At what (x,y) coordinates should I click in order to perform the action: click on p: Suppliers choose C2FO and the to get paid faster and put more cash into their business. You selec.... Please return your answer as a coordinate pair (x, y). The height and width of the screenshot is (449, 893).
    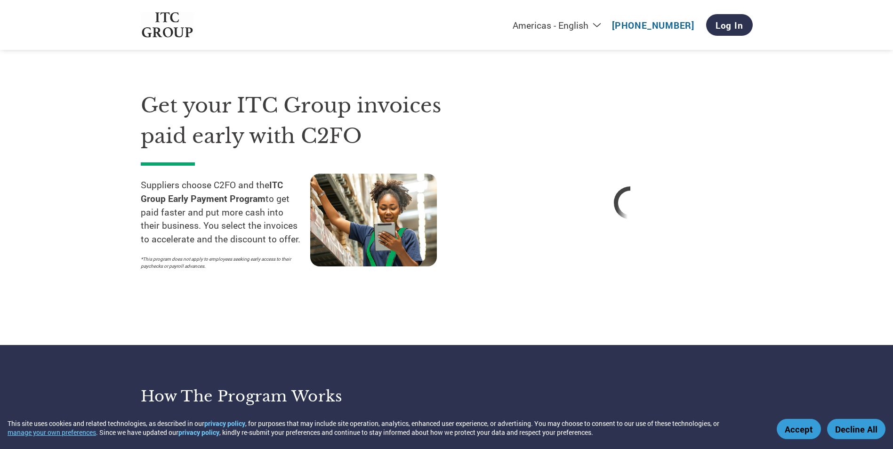
    Looking at the image, I should click on (226, 212).